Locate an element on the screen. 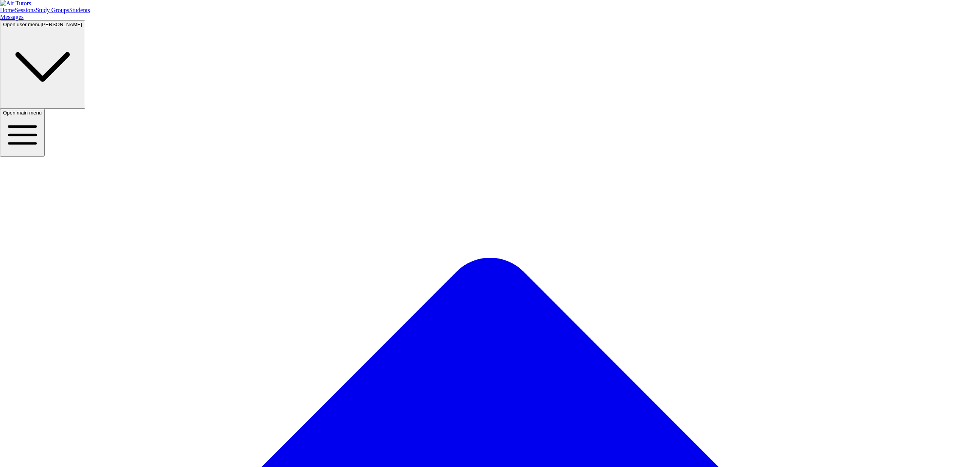 The height and width of the screenshot is (467, 965). span: Open user menu is located at coordinates (22, 24).